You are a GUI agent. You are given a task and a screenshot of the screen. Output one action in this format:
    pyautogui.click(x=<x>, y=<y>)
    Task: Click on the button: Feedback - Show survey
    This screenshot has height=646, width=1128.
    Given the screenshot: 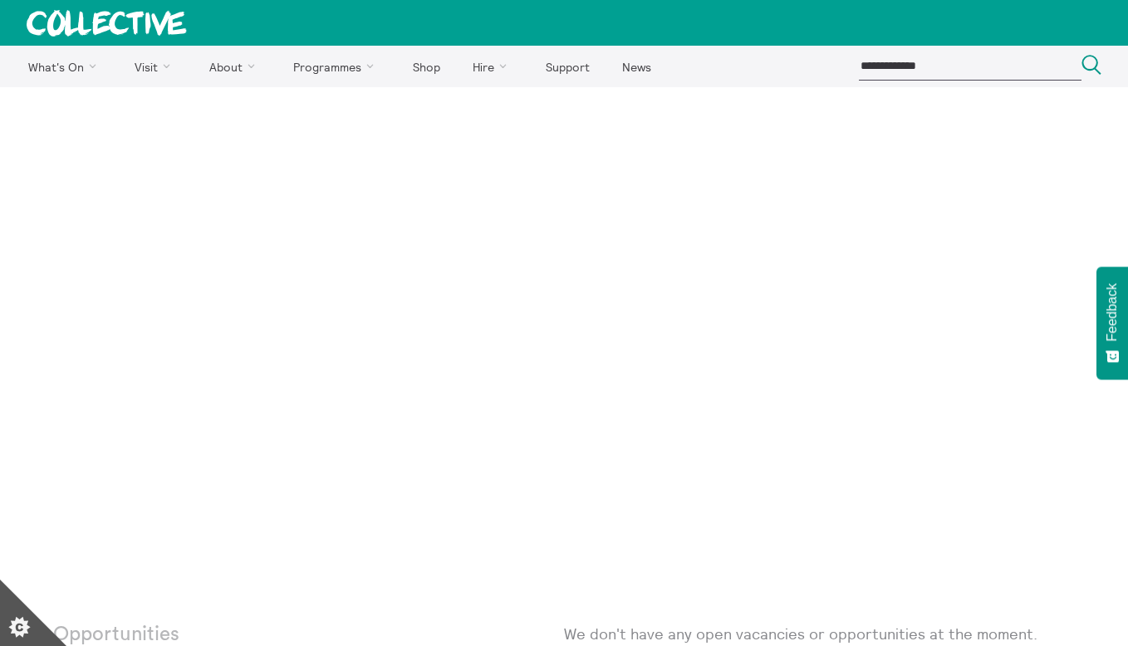 What is the action you would take?
    pyautogui.click(x=1112, y=323)
    